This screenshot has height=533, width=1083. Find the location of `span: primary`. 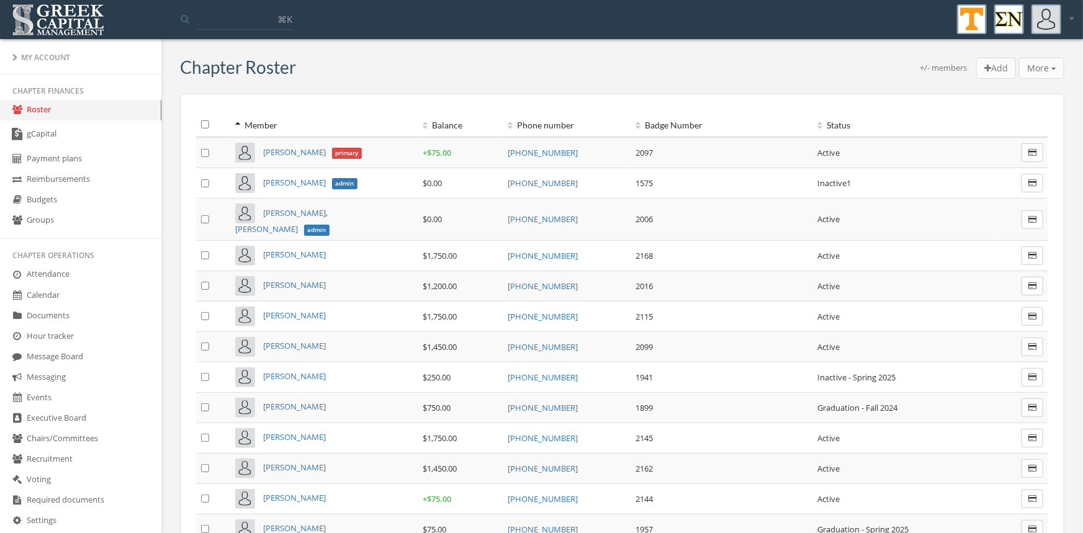

span: primary is located at coordinates (347, 153).